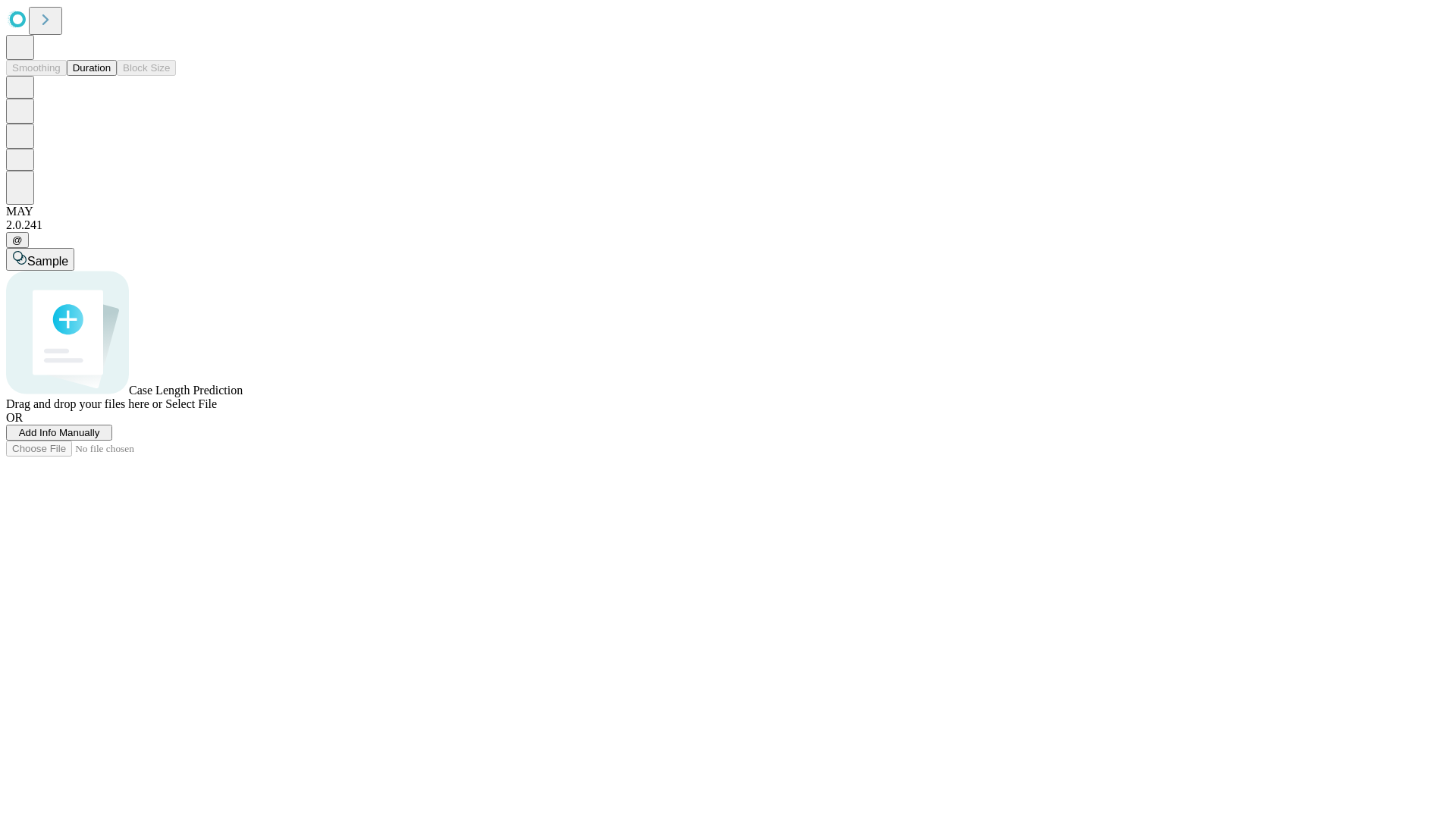  Describe the element at coordinates (15, 417) in the screenshot. I see `span: OR` at that location.